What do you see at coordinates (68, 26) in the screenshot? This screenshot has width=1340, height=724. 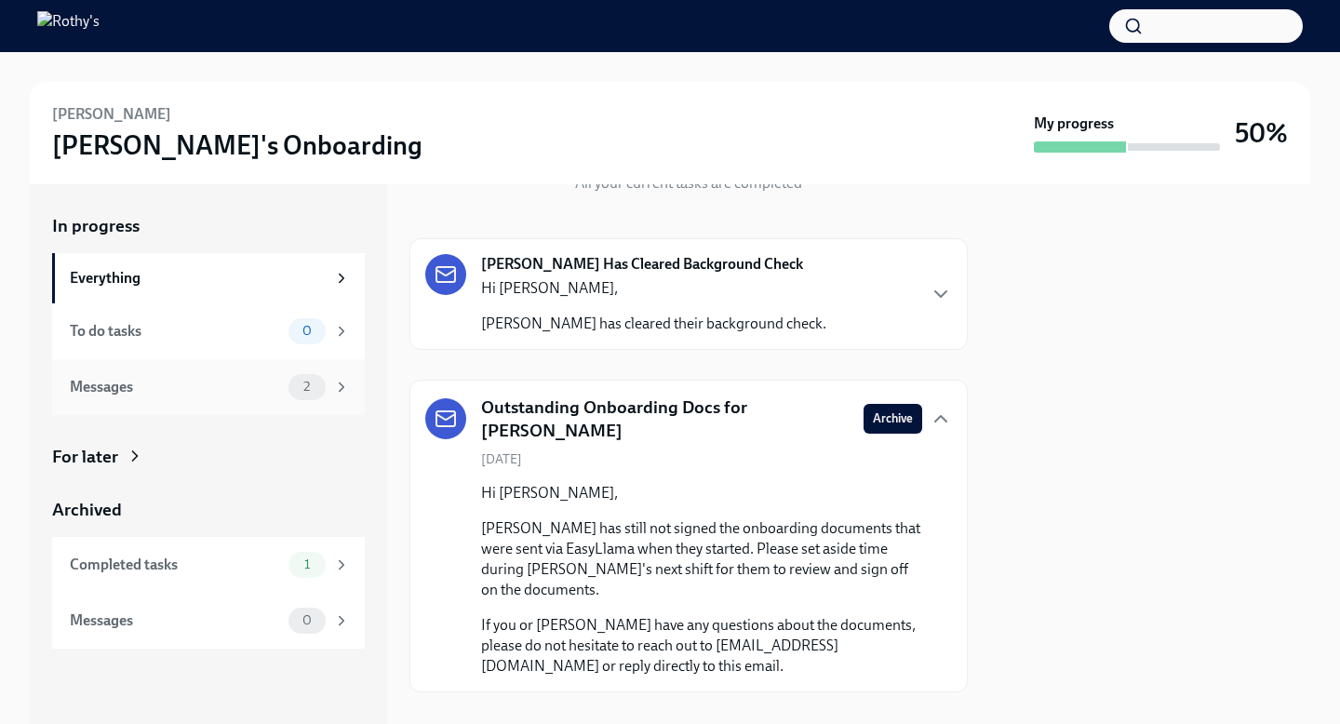 I see `img: Rothy's` at bounding box center [68, 26].